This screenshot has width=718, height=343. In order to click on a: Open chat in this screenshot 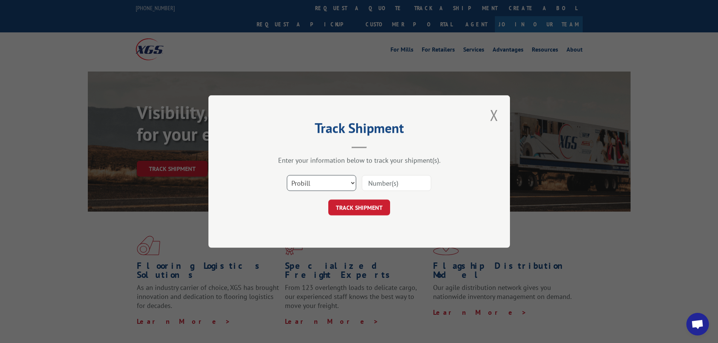, I will do `click(698, 325)`.